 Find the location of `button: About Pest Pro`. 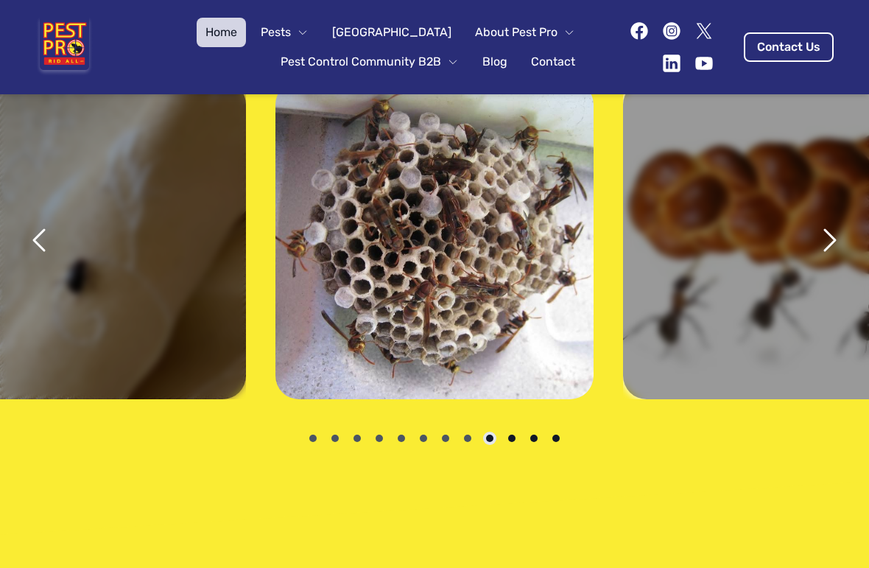

button: About Pest Pro is located at coordinates (525, 32).